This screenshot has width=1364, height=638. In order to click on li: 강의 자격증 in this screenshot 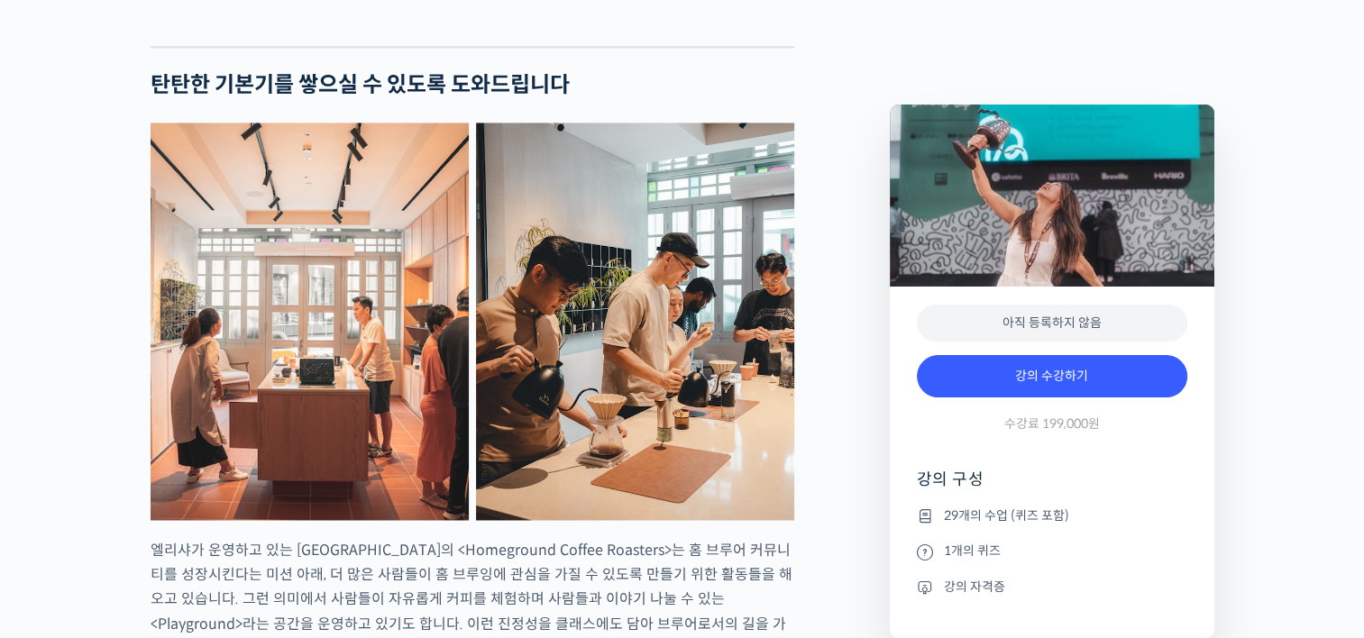, I will do `click(1052, 587)`.